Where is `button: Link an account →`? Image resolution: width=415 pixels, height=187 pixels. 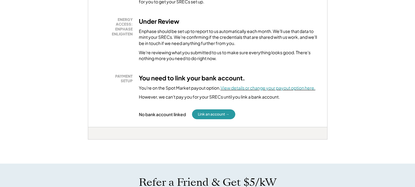
button: Link an account → is located at coordinates (214, 114).